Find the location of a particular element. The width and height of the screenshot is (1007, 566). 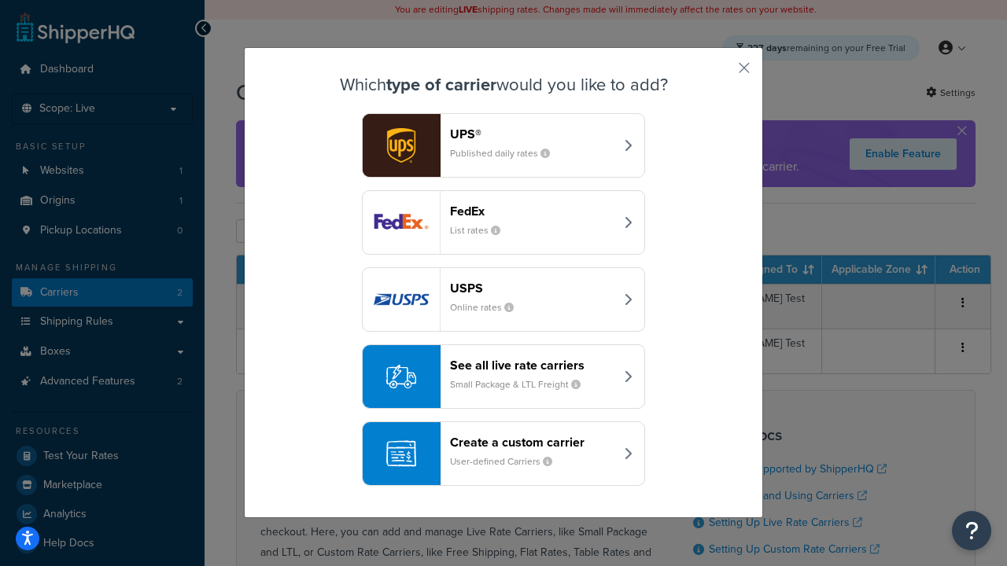

small: Published daily rates is located at coordinates (506, 153).